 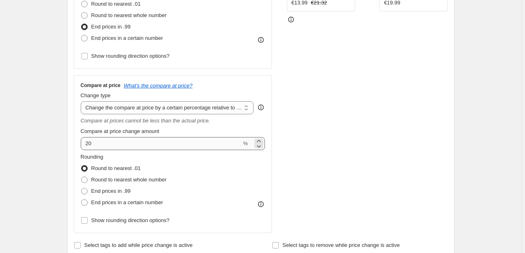 What do you see at coordinates (341, 245) in the screenshot?
I see `span: Select tags to remove while price change is active` at bounding box center [341, 245].